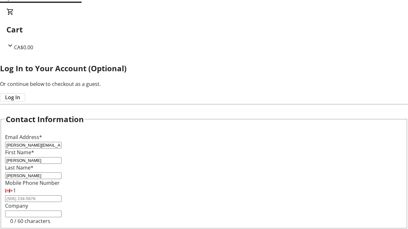 The height and width of the screenshot is (229, 408). I want to click on label: Company, so click(17, 206).